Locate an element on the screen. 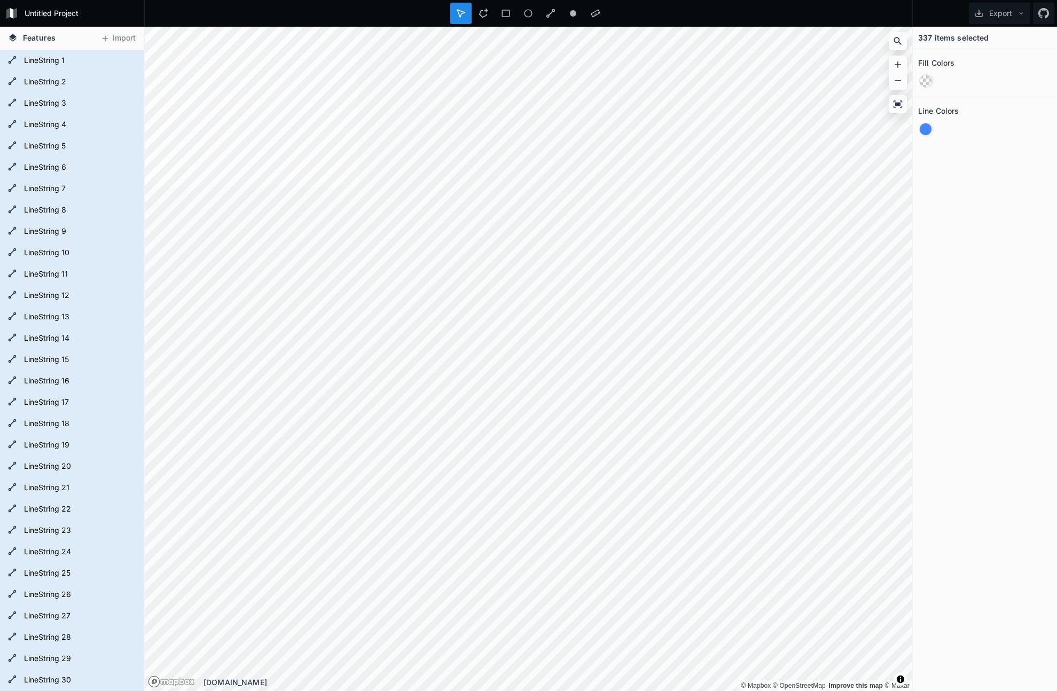 This screenshot has width=1057, height=691. a: Map feedback is located at coordinates (856, 686).